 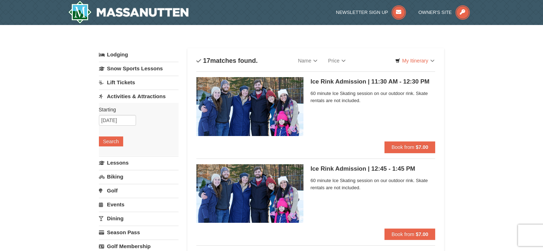 What do you see at coordinates (250, 193) in the screenshot?
I see `img: 6775744-142-ce92f8cf.jpg` at bounding box center [250, 193].